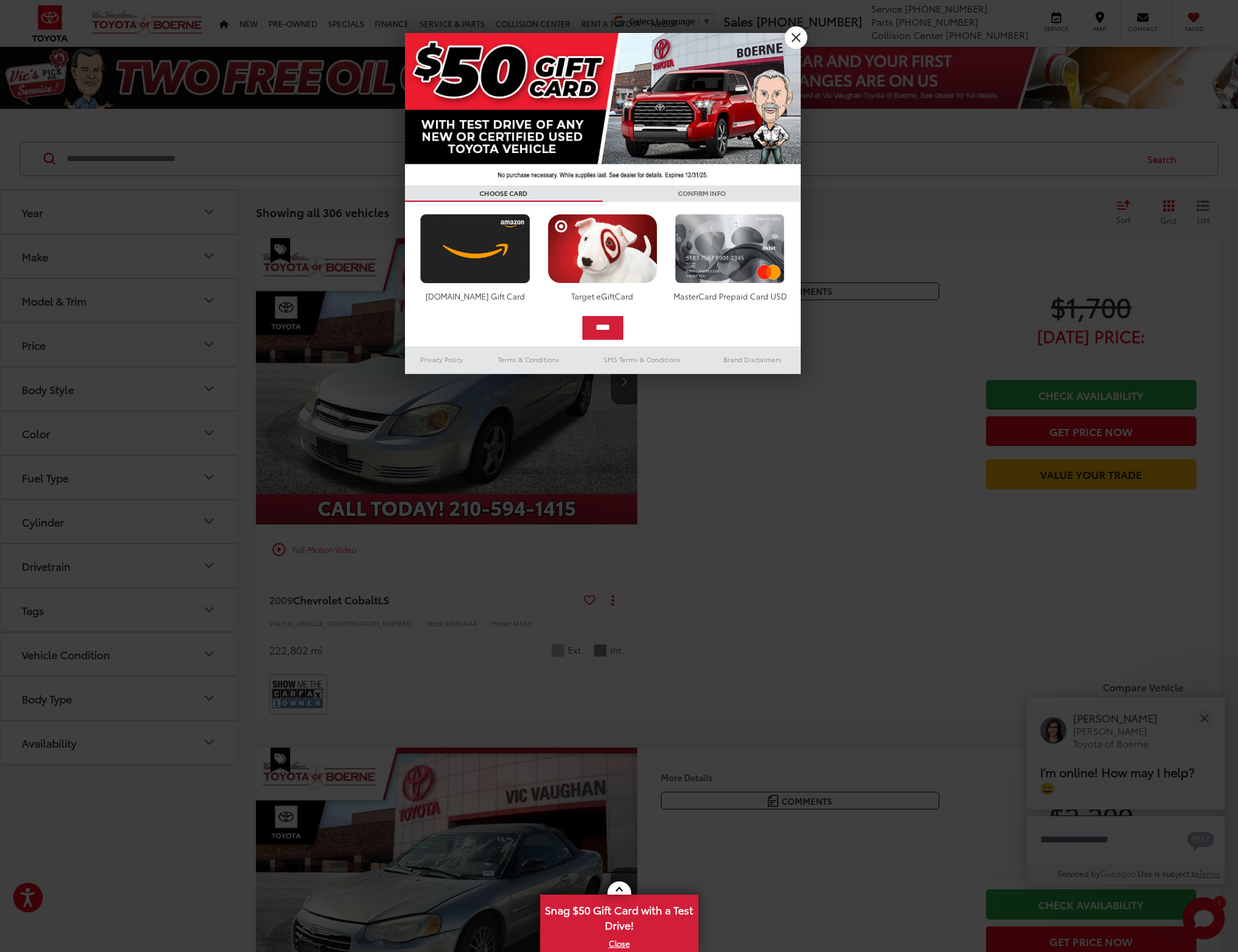  I want to click on a: SMS Terms & Conditions, so click(642, 359).